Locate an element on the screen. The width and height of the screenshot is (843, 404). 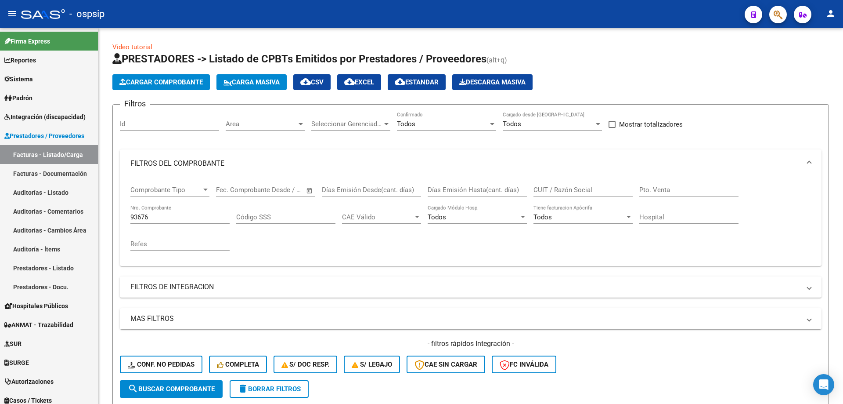
button: CSV is located at coordinates (312, 82).